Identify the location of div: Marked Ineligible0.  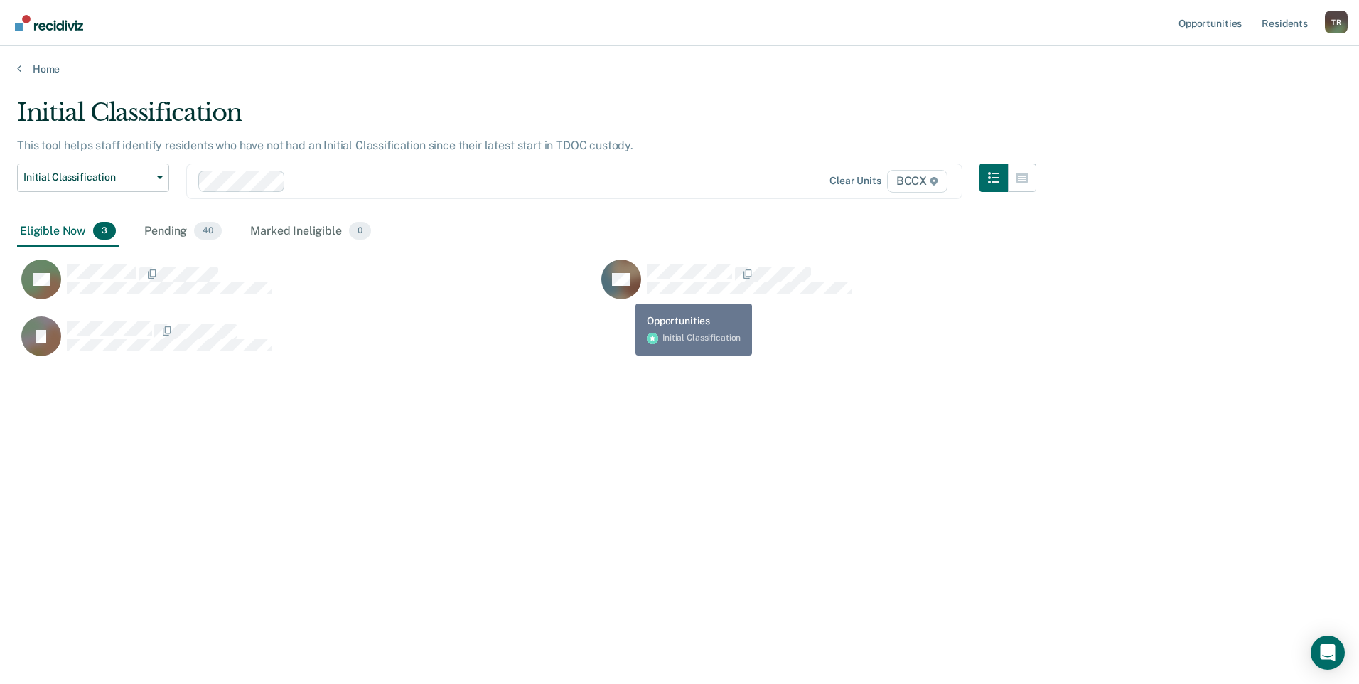
(311, 232).